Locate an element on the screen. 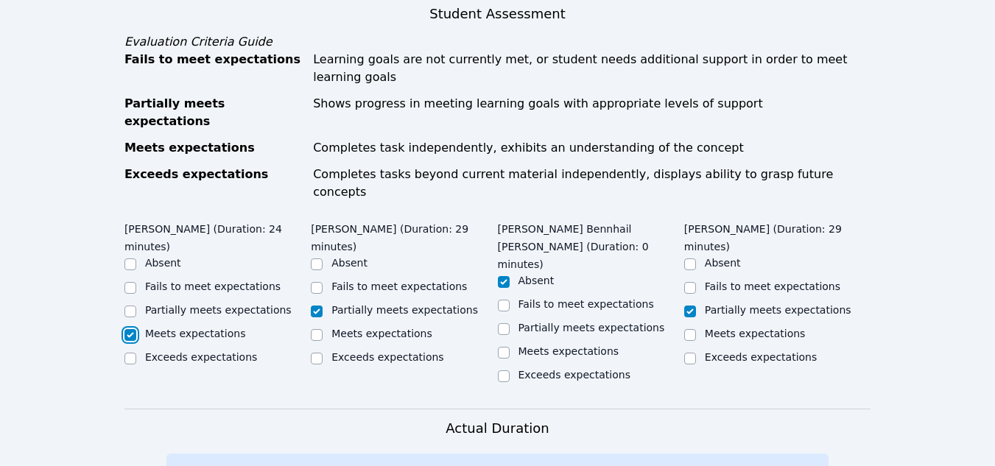  h3: Actual Duration is located at coordinates (497, 429).